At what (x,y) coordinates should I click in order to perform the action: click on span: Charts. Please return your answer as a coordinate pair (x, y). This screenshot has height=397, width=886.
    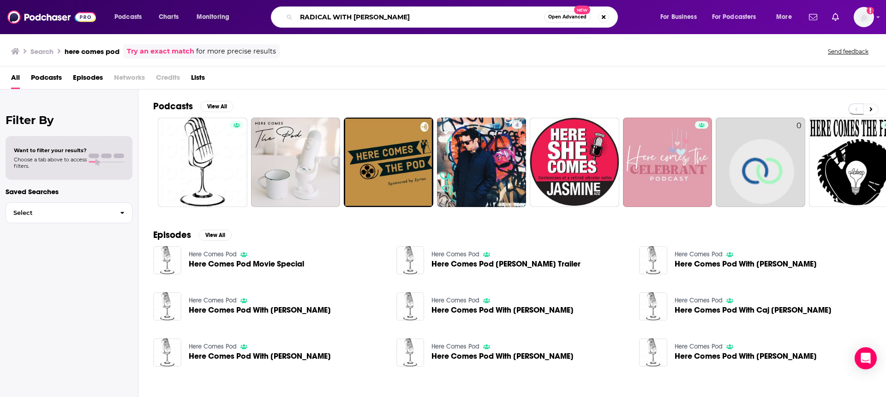
    Looking at the image, I should click on (168, 17).